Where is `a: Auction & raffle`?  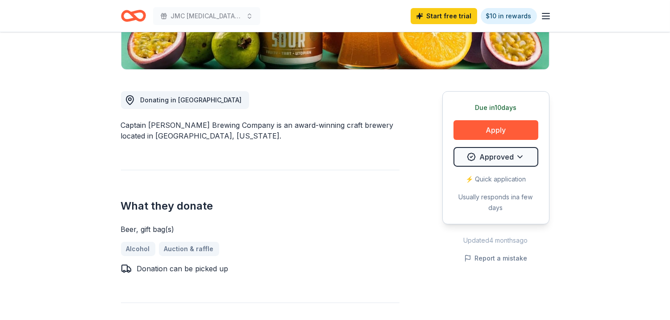
a: Auction & raffle is located at coordinates (189, 249).